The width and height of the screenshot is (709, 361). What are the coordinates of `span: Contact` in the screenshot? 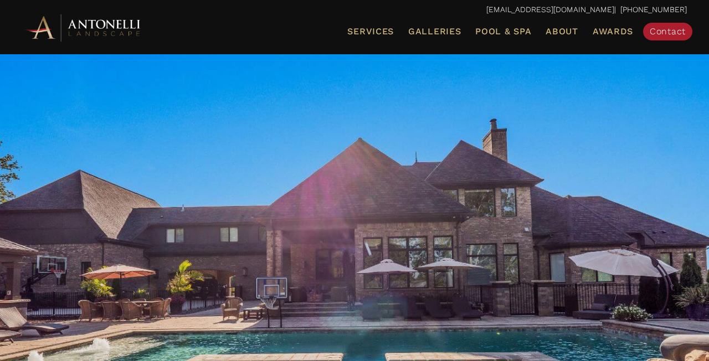 It's located at (668, 31).